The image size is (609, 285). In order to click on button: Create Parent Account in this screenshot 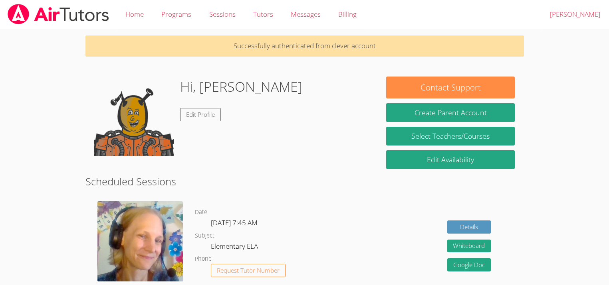, I will do `click(450, 113)`.